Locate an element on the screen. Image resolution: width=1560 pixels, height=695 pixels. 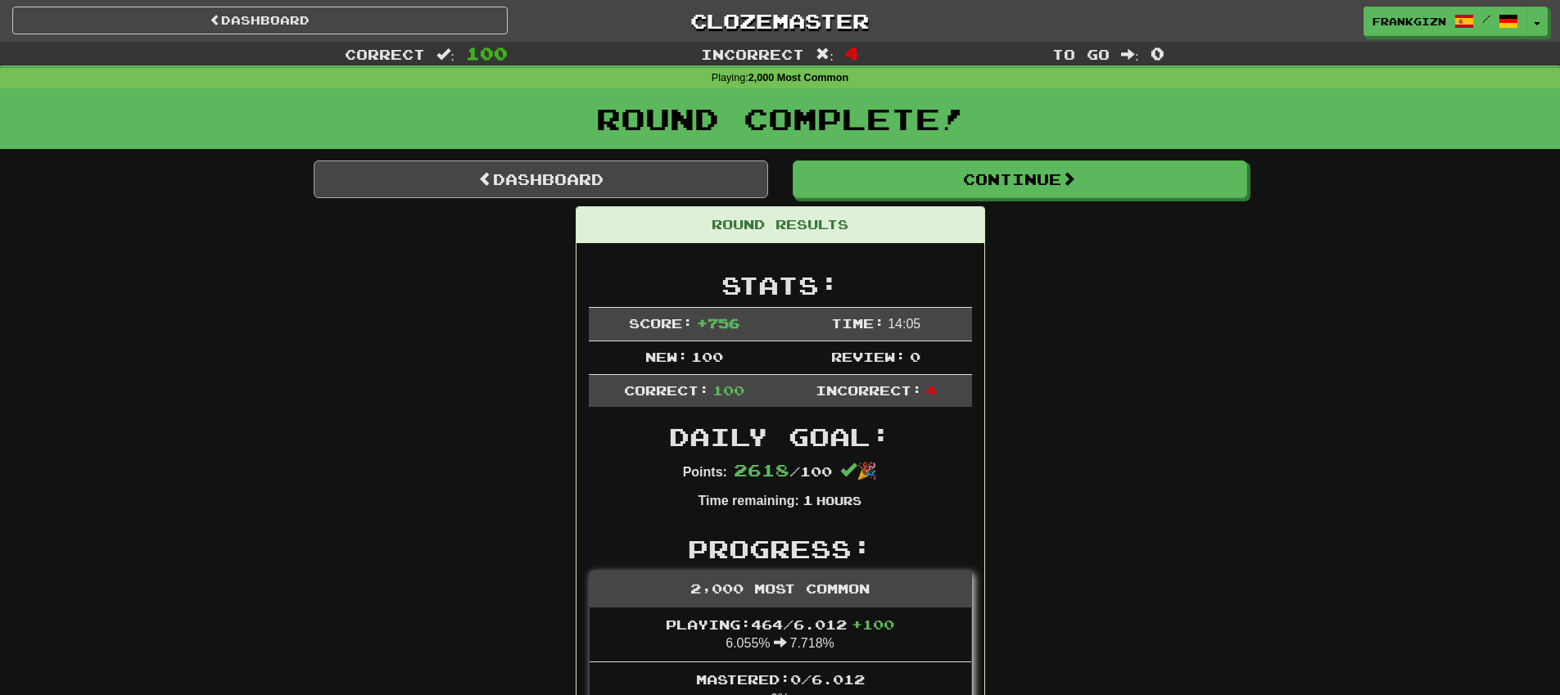
button: Continue is located at coordinates (1019, 179).